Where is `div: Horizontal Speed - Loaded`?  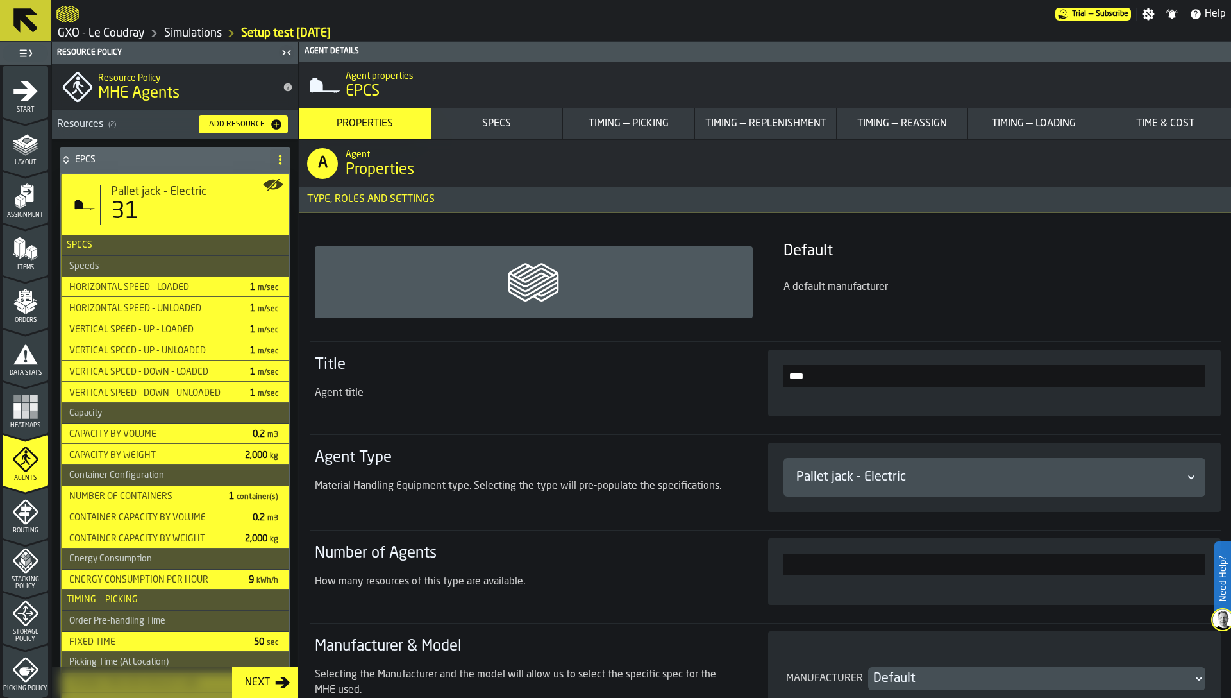 div: Horizontal Speed - Loaded is located at coordinates (152, 287).